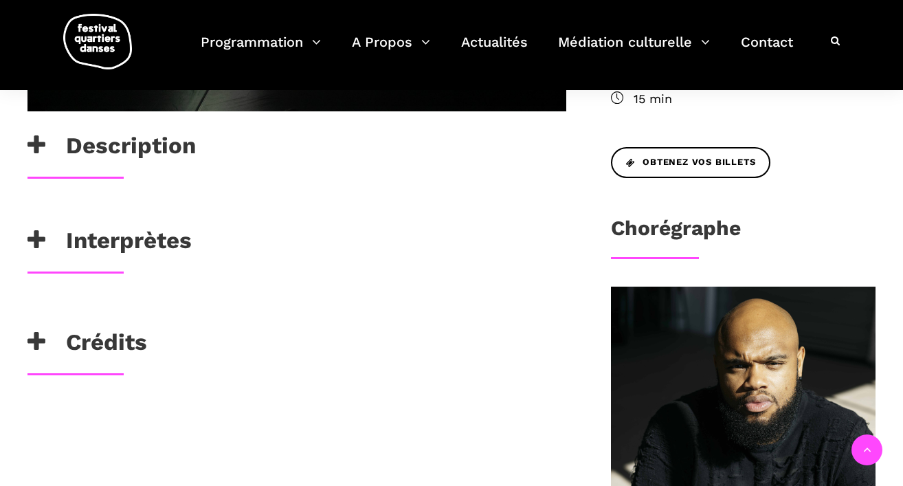 Image resolution: width=903 pixels, height=486 pixels. I want to click on a: Programmation, so click(260, 50).